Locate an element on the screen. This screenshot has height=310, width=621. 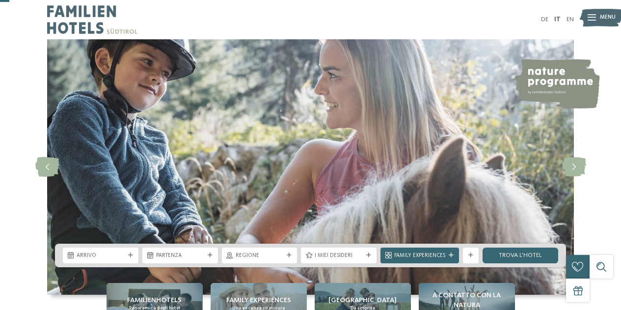
span: Arrivo is located at coordinates (101, 256).